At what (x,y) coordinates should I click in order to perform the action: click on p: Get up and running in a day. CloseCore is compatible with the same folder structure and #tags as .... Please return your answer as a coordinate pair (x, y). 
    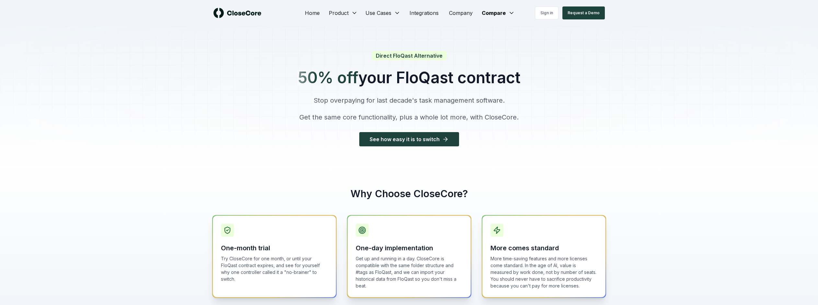
    Looking at the image, I should click on (409, 272).